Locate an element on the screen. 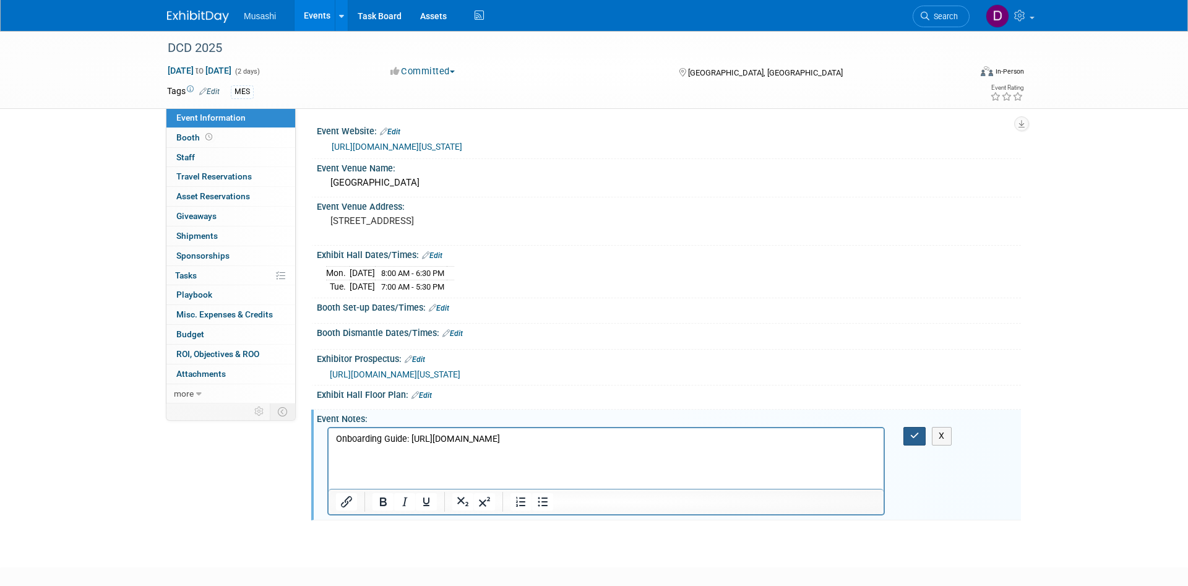 The height and width of the screenshot is (586, 1188). span: Search is located at coordinates (943, 16).